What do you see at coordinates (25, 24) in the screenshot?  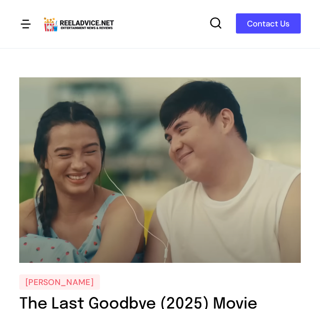 I see `nav: Main` at bounding box center [25, 24].